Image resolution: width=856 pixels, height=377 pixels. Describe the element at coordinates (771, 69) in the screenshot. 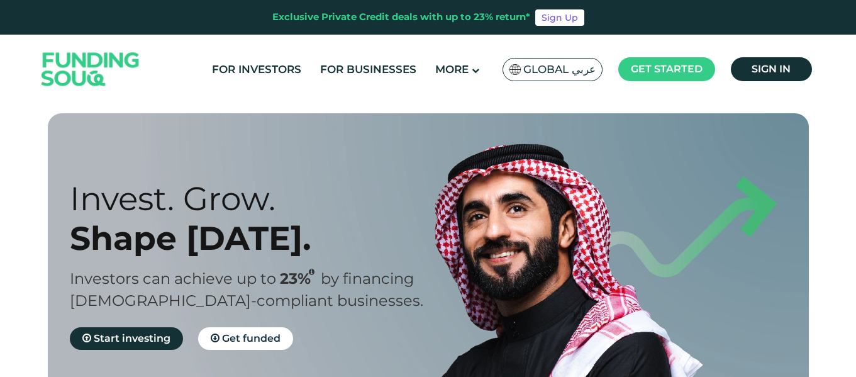

I see `span: Sign in` at that location.